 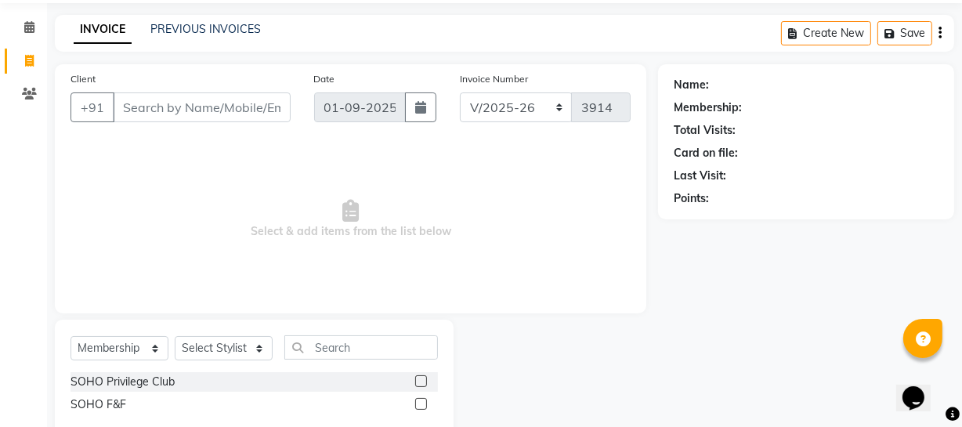 I want to click on div: Card on file:, so click(x=706, y=153).